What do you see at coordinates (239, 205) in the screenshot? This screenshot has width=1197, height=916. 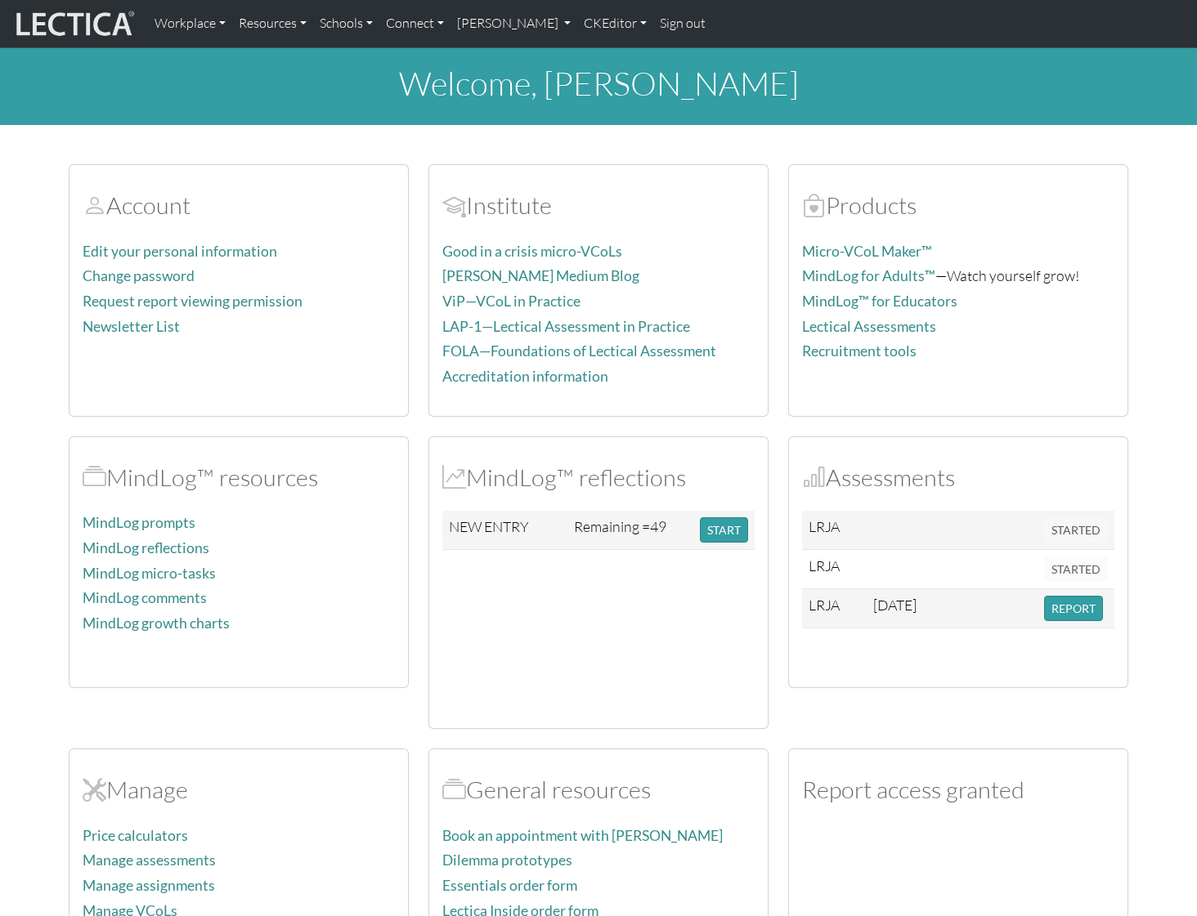 I see `h2: Account` at bounding box center [239, 205].